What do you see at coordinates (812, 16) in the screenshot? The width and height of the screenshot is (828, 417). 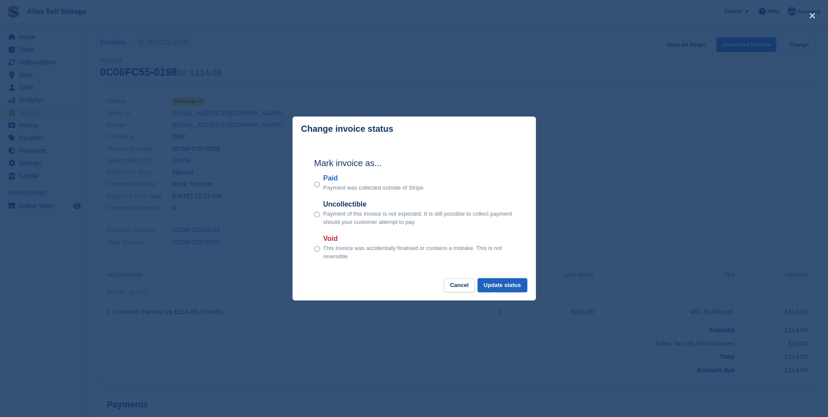 I see `button: close` at bounding box center [812, 16].